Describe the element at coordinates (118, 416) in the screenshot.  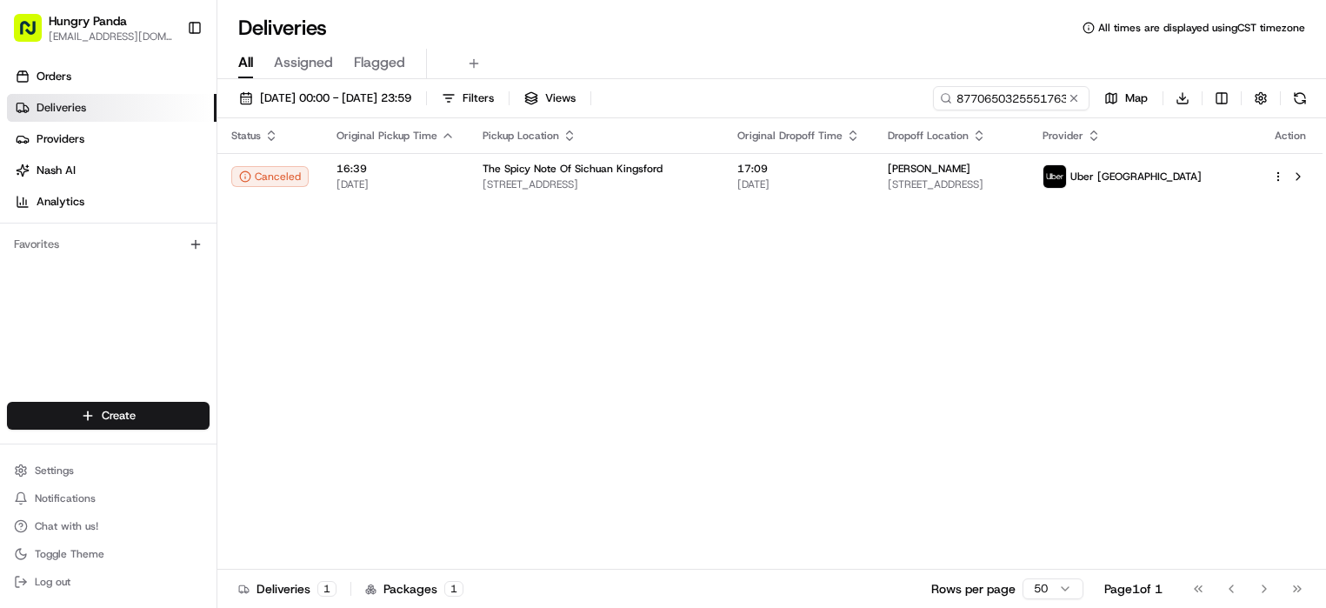
I see `span: Create` at that location.